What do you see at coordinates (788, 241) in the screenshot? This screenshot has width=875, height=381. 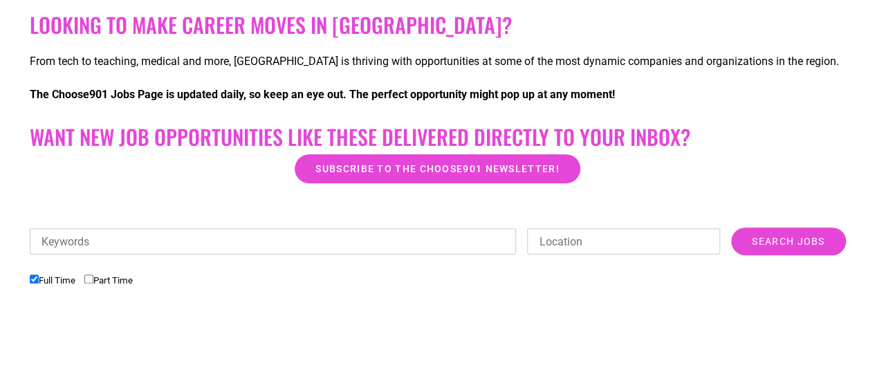 I see `input: Search Jobs` at bounding box center [788, 241].